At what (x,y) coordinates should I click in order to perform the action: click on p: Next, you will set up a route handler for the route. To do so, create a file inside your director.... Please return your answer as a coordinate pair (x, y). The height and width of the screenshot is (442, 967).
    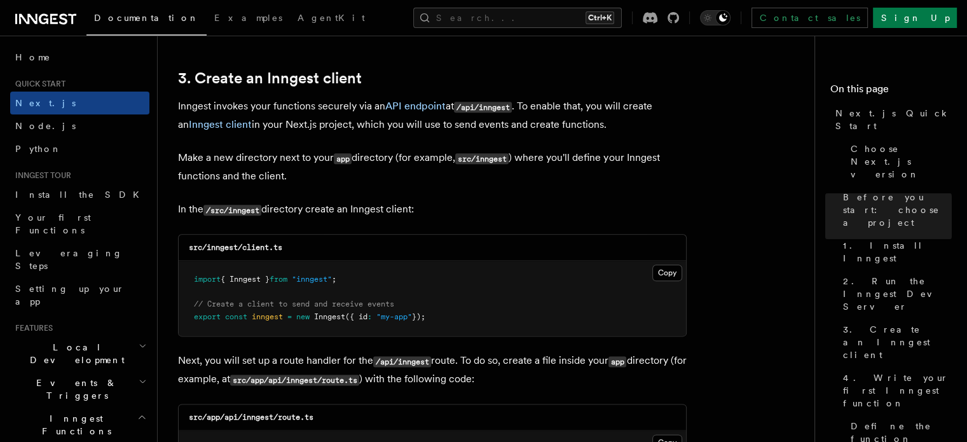
    Looking at the image, I should click on (432, 370).